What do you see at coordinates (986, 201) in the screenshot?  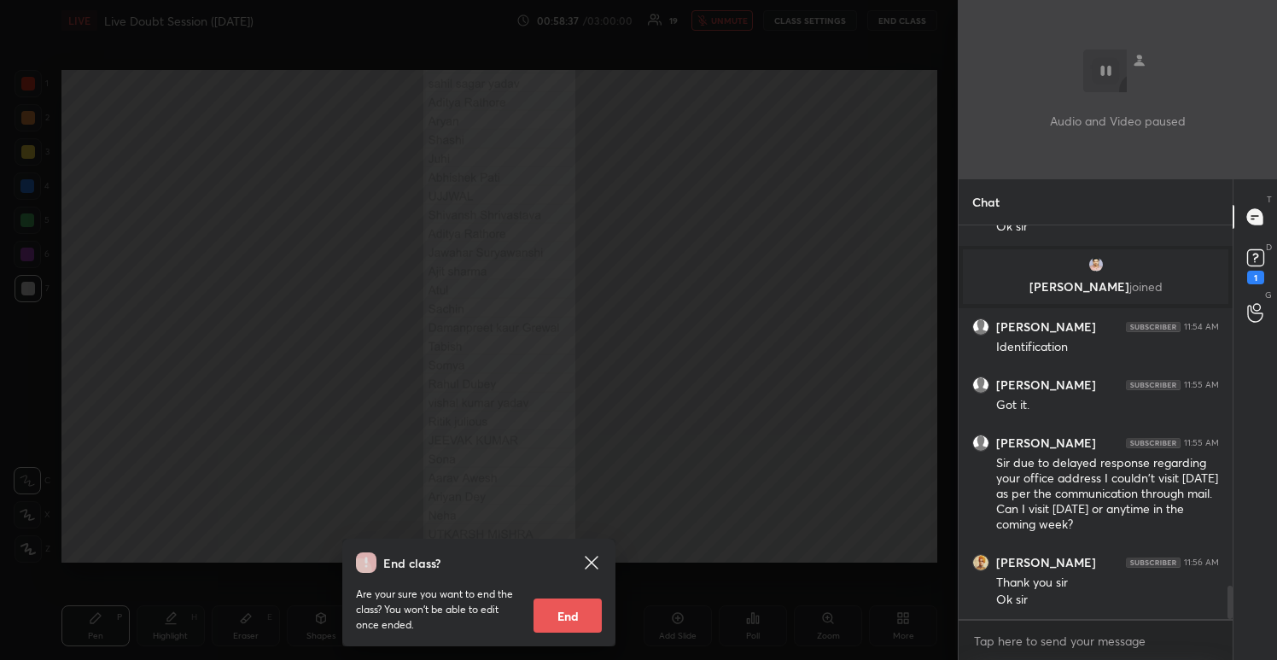 I see `p: Chat` at bounding box center [986, 201].